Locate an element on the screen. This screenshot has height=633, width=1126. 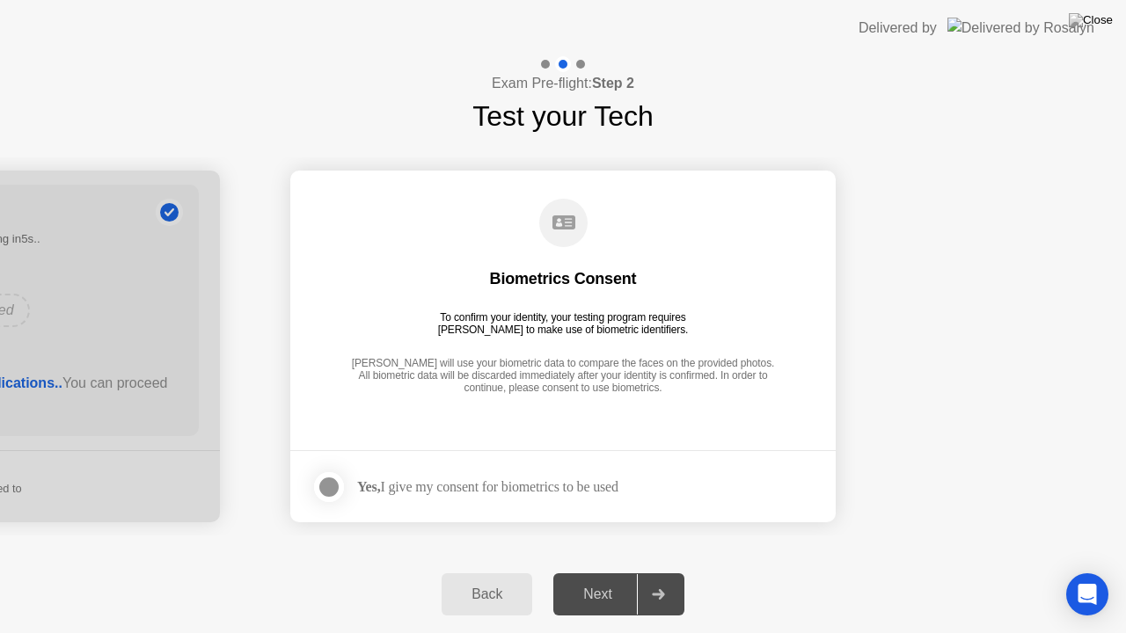
div: I give my consent for biometrics to be used is located at coordinates (487, 487).